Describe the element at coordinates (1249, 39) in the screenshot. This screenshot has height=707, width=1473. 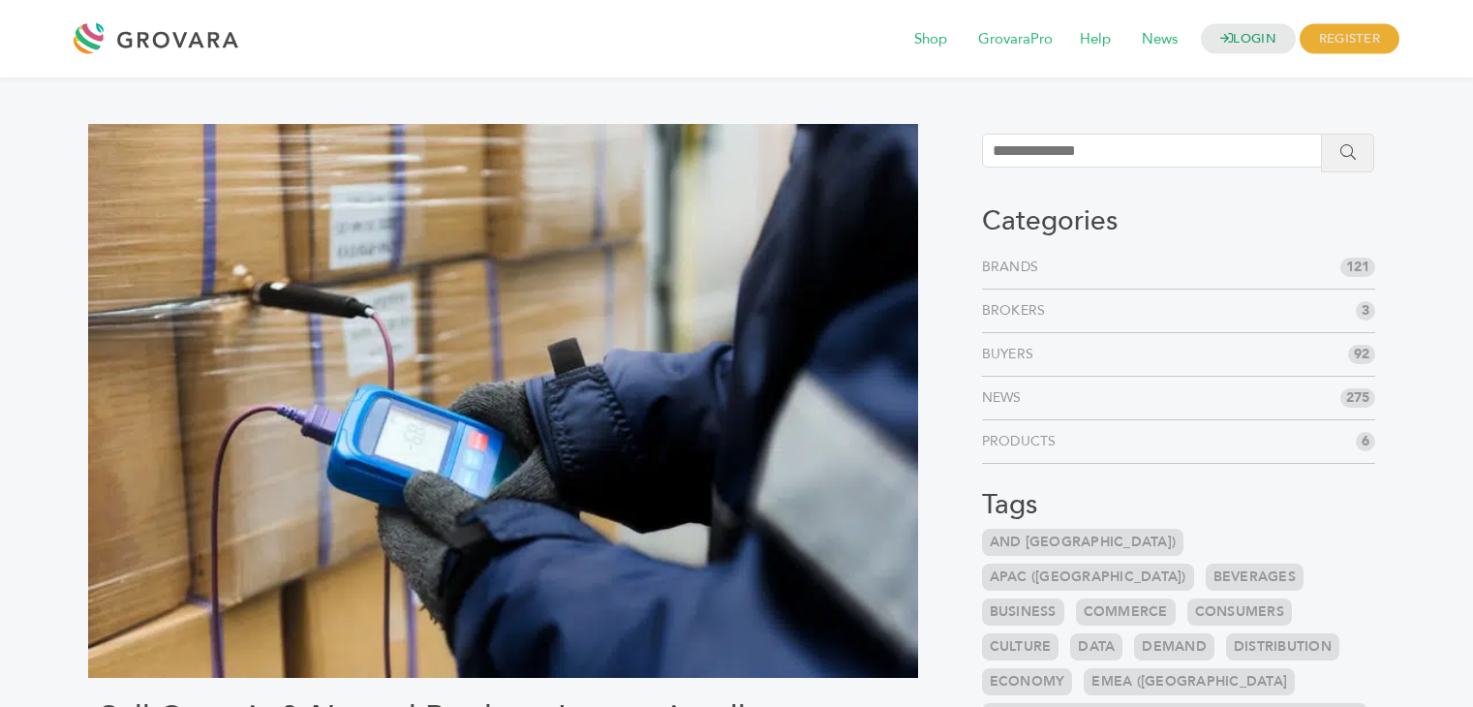
I see `a: LOGIN` at that location.